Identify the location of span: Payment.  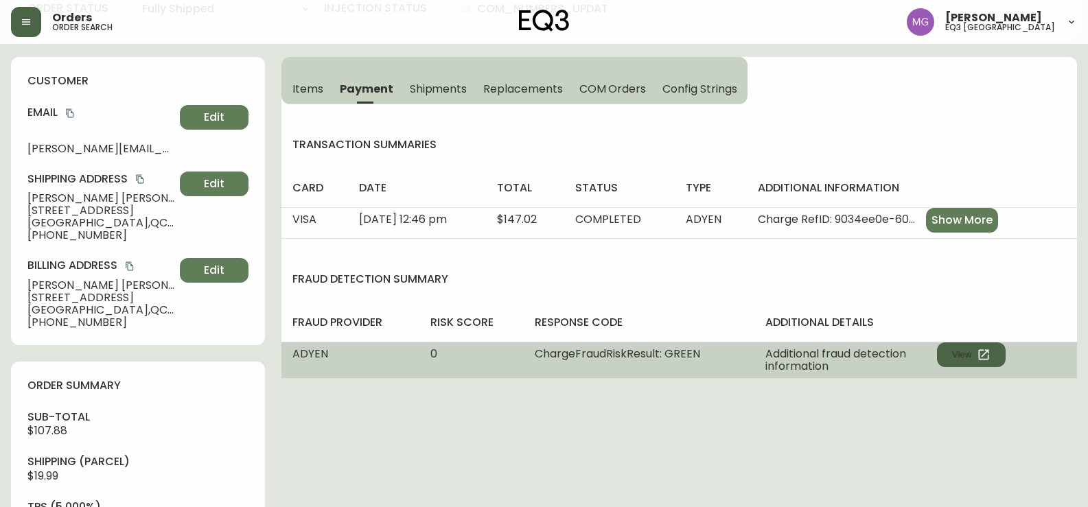
(366, 89).